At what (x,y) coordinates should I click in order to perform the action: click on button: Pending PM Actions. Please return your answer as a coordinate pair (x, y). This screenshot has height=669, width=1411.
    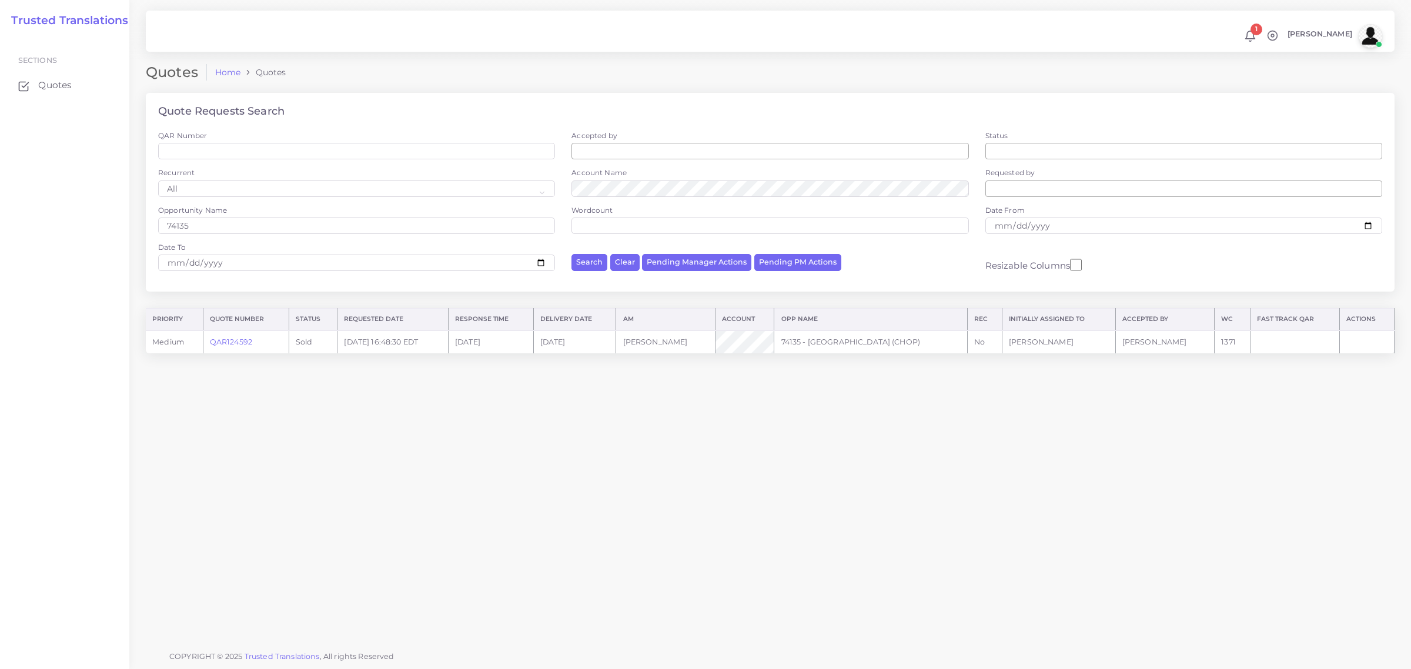
    Looking at the image, I should click on (798, 262).